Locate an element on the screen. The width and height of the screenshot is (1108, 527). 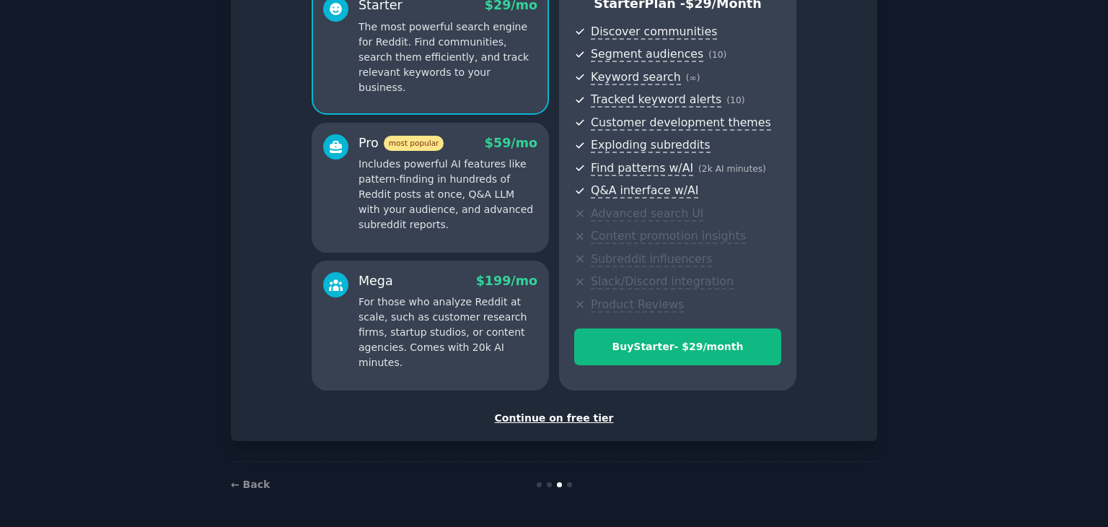
span: Keyword search is located at coordinates (636, 77).